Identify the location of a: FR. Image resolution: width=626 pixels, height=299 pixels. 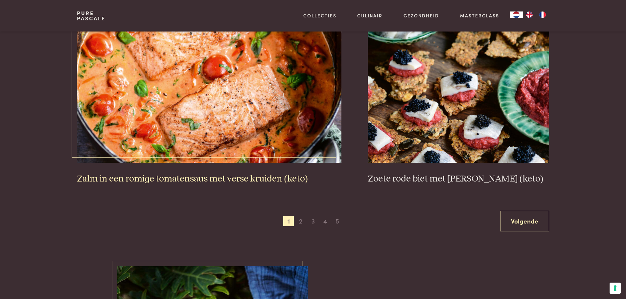
(543, 15).